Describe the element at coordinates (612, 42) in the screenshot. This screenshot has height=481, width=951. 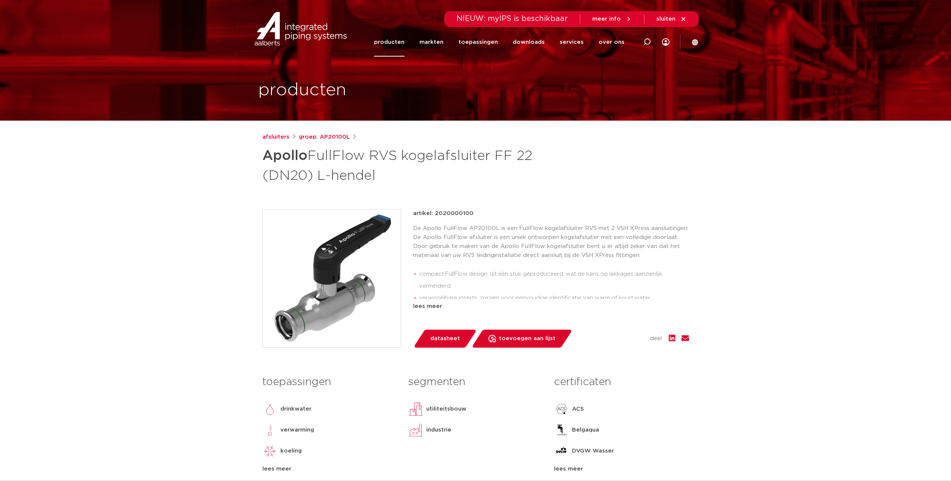
I see `a: over ons` at that location.